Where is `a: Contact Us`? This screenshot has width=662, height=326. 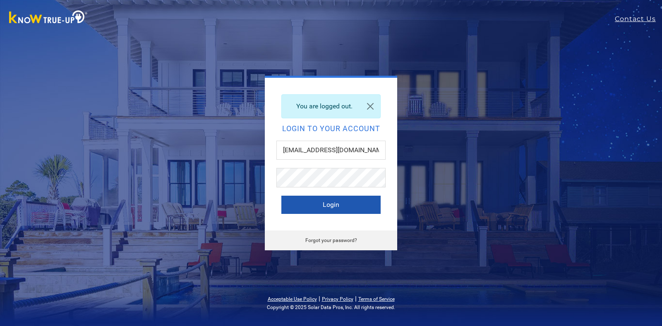
a: Contact Us is located at coordinates (638, 19).